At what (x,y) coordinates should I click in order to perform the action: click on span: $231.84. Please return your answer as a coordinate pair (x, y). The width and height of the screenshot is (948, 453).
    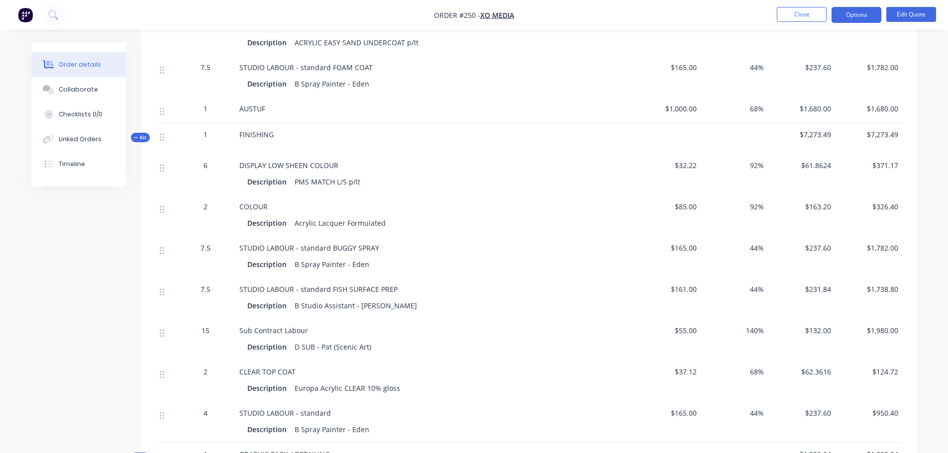
    Looking at the image, I should click on (801, 289).